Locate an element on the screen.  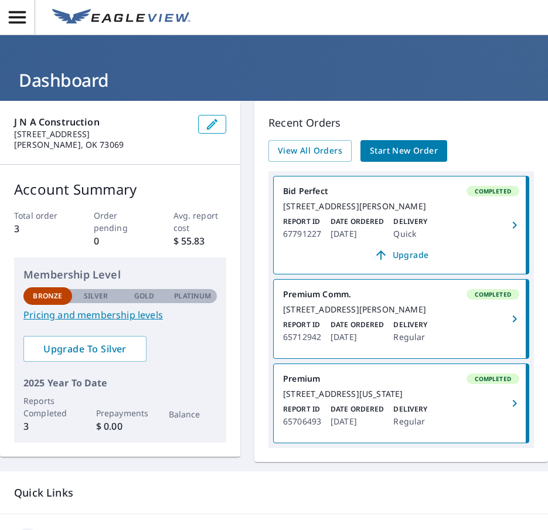
p: J N A Construction is located at coordinates (101, 122).